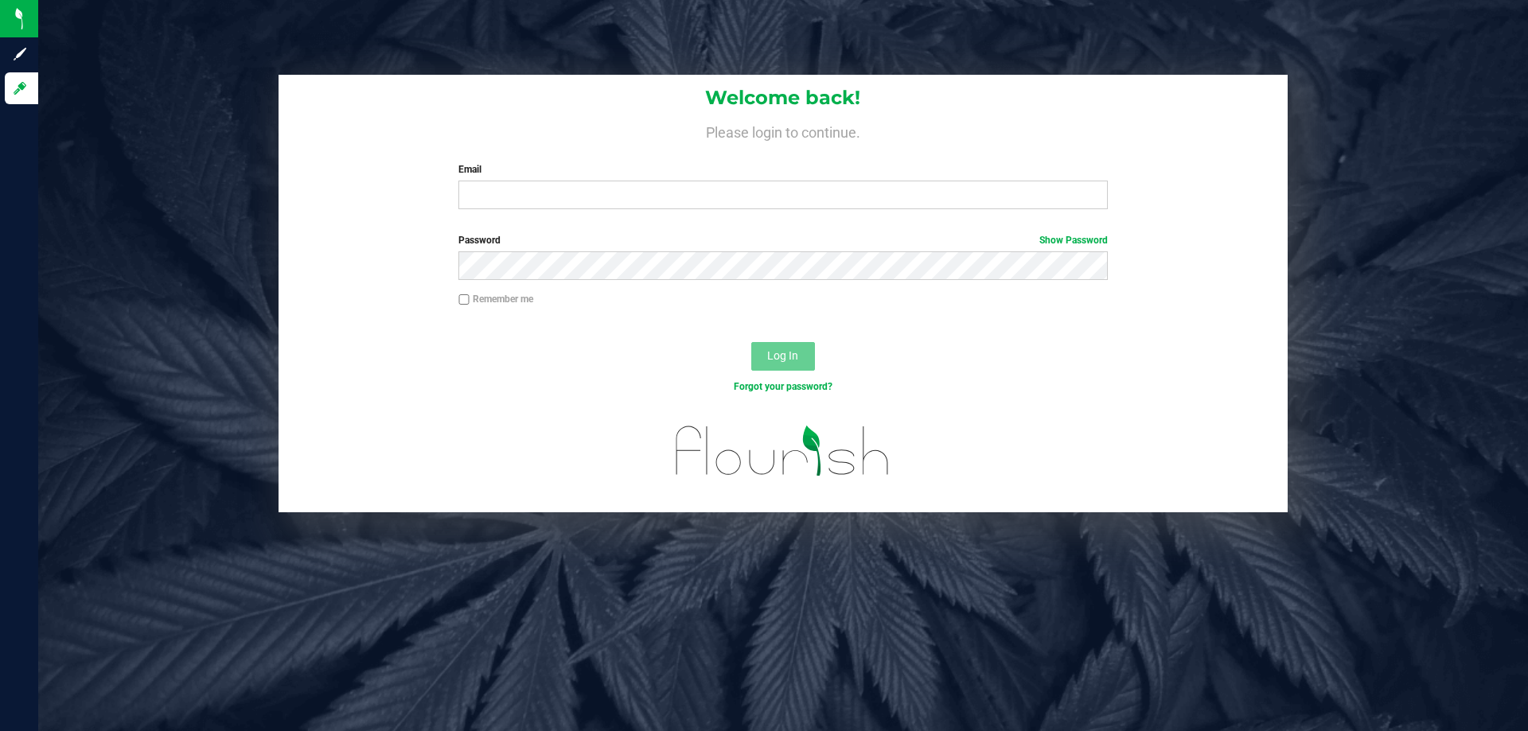  Describe the element at coordinates (782, 356) in the screenshot. I see `span: Log In` at that location.